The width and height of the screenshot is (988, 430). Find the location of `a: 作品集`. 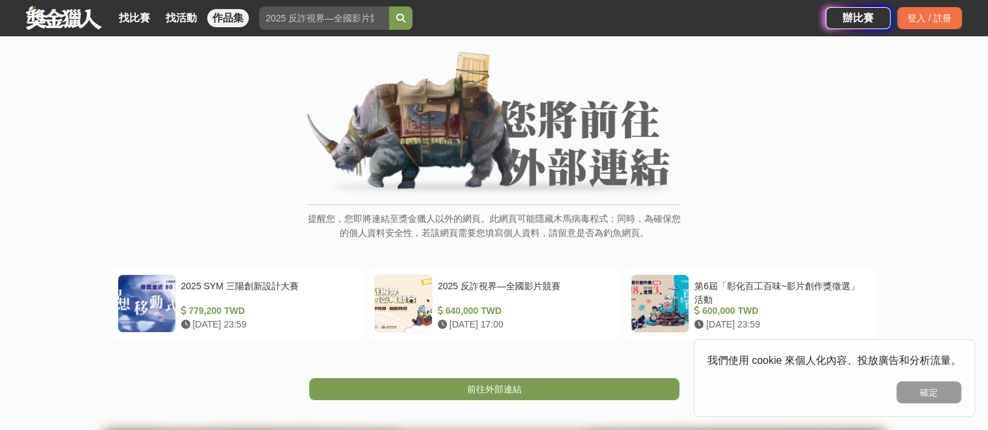

a: 作品集 is located at coordinates (228, 18).